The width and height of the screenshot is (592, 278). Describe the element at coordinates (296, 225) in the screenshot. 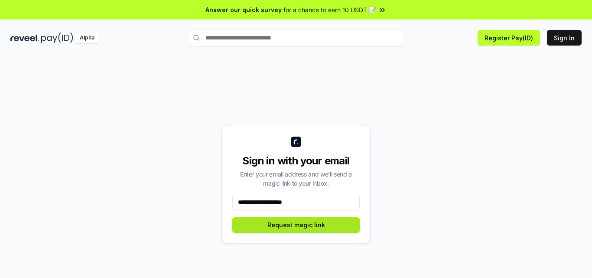

I see `button: Request magic link` at that location.